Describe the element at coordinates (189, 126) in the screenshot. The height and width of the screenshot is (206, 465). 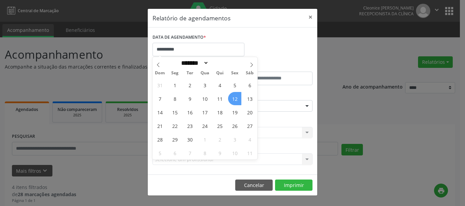
I see `span: Setembro 23, 2025` at that location.